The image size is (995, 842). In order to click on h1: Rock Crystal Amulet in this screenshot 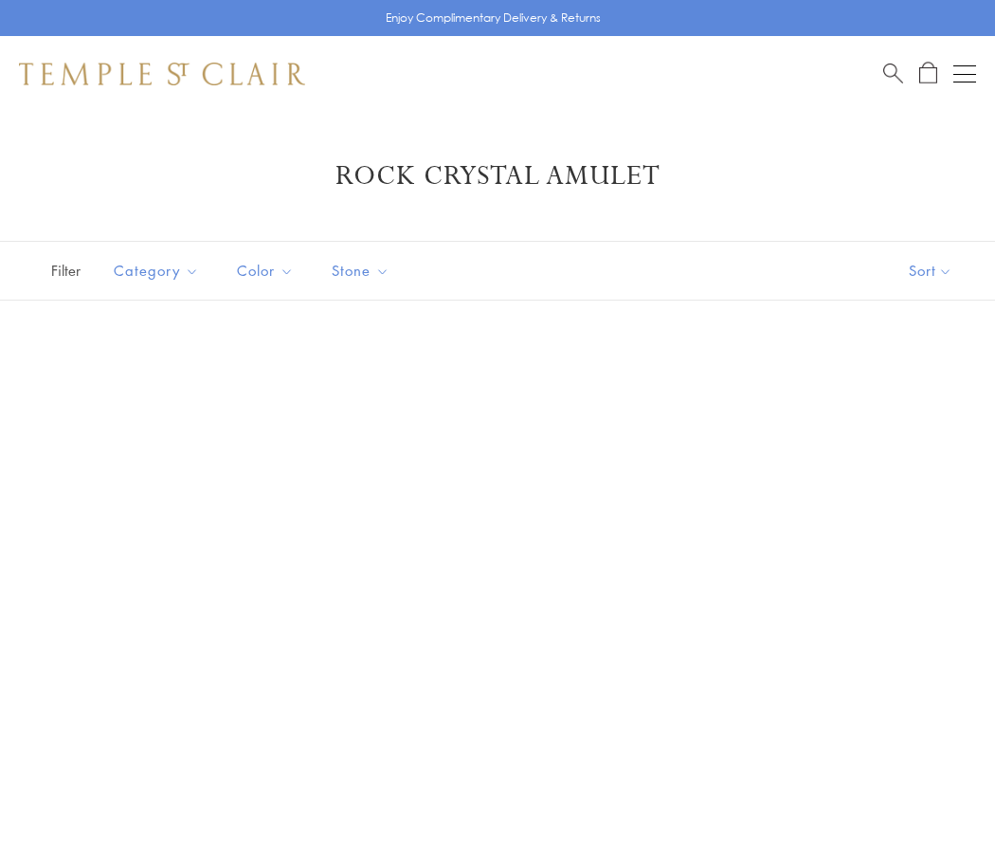, I will do `click(498, 176)`.